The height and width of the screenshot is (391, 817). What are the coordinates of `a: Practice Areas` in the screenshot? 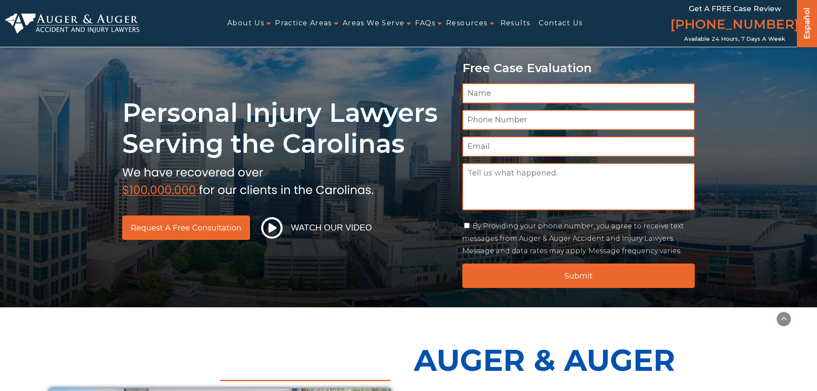 It's located at (303, 23).